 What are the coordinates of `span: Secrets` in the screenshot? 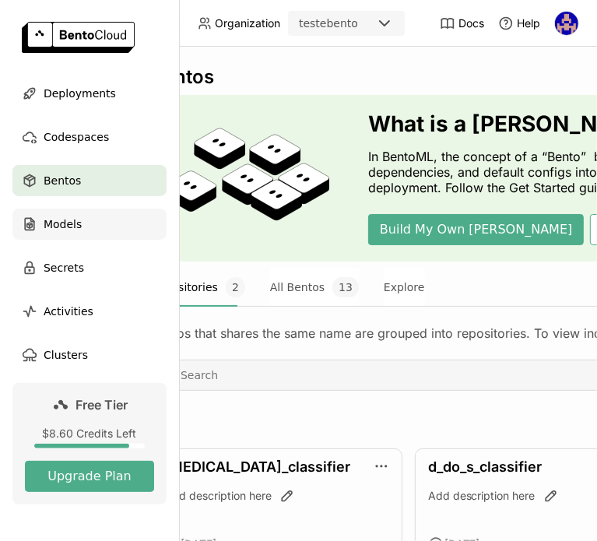 It's located at (64, 268).